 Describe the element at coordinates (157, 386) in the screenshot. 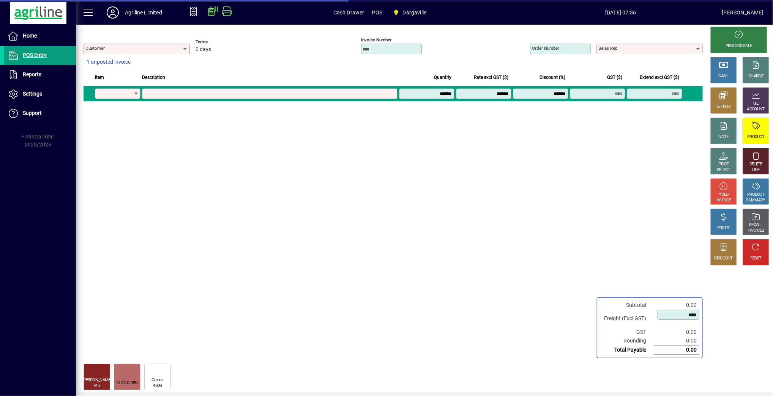

I see `div: 450G` at that location.